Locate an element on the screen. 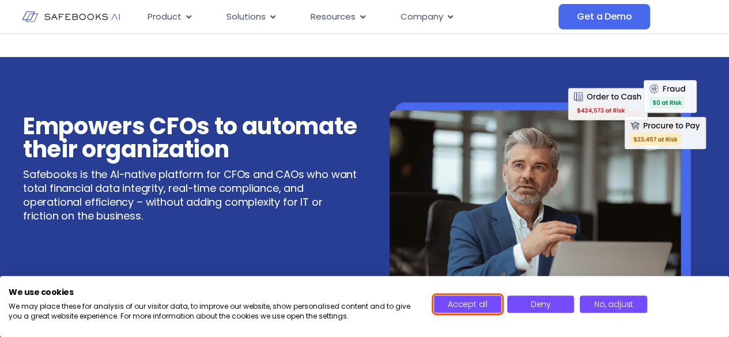 The height and width of the screenshot is (337, 729). button: Deny all cookies is located at coordinates (540, 304).